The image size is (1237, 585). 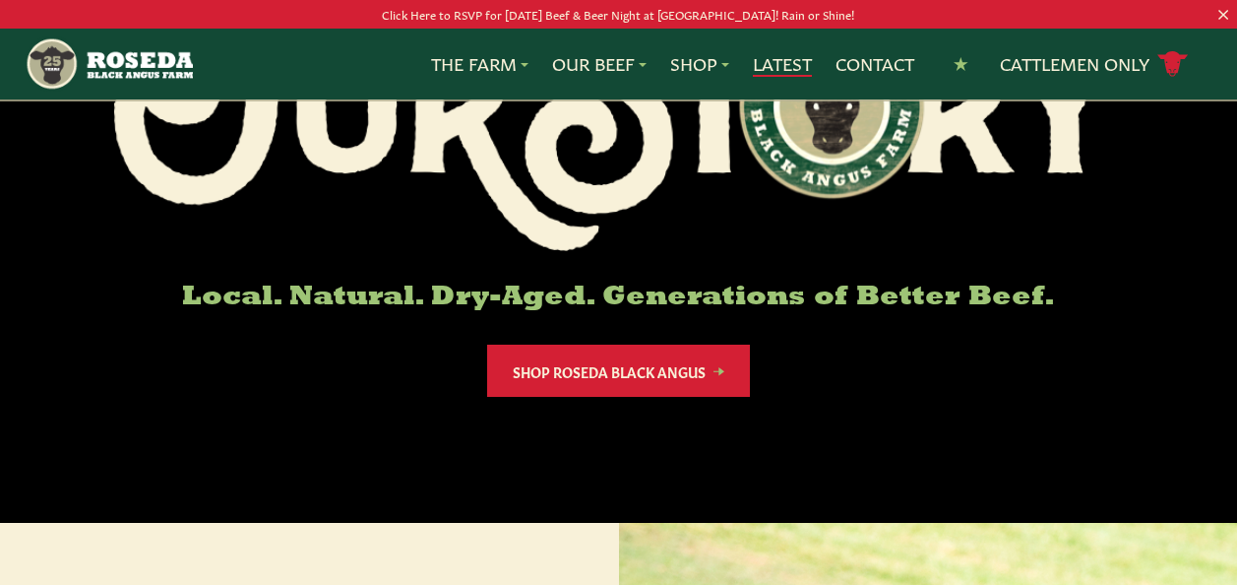 I want to click on a: The Farm, so click(x=479, y=64).